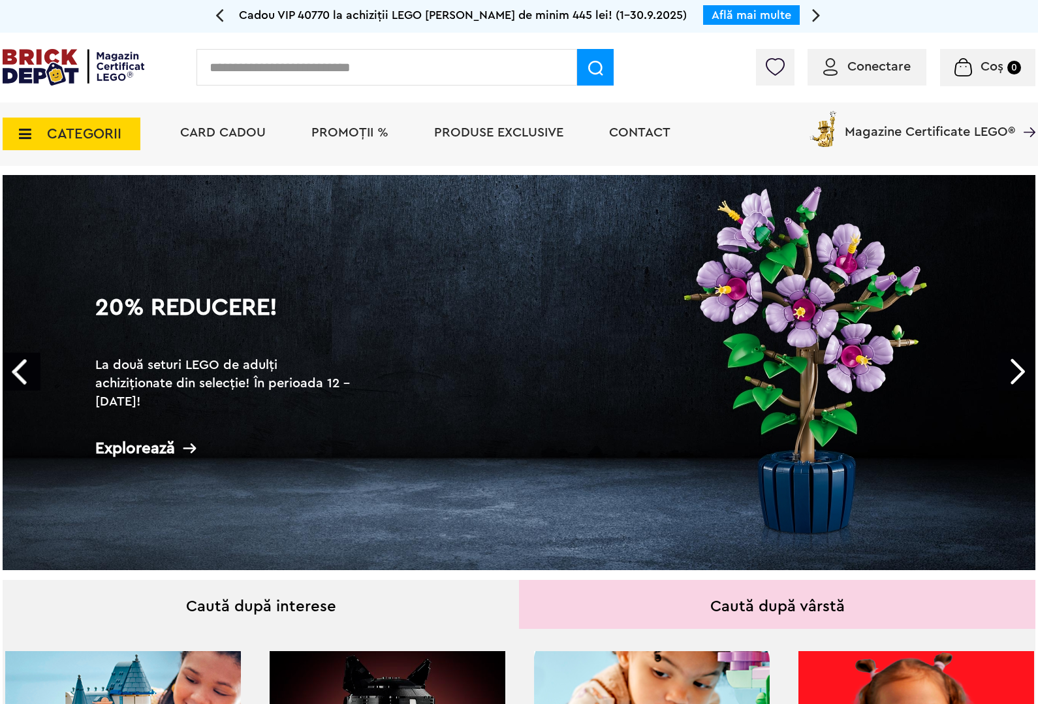  What do you see at coordinates (1014, 67) in the screenshot?
I see `small: 0` at bounding box center [1014, 67].